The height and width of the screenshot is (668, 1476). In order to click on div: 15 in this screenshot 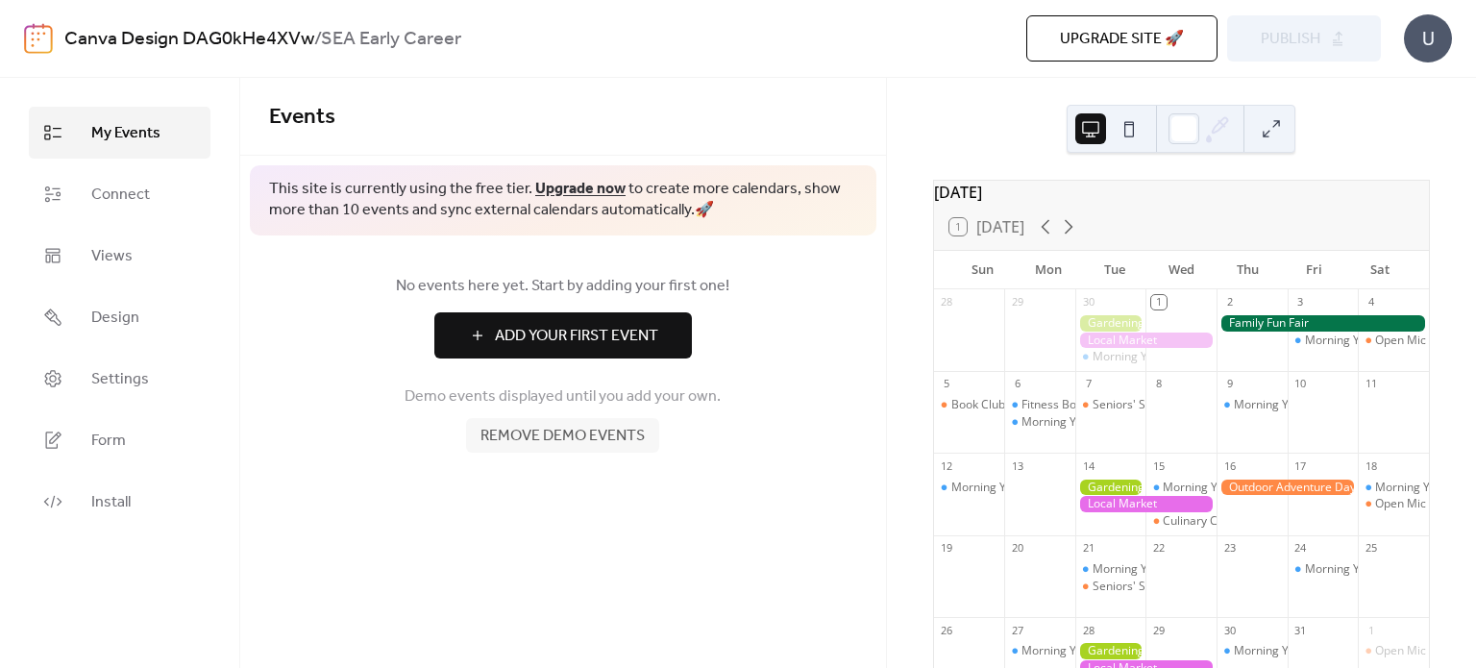, I will do `click(1158, 465)`.